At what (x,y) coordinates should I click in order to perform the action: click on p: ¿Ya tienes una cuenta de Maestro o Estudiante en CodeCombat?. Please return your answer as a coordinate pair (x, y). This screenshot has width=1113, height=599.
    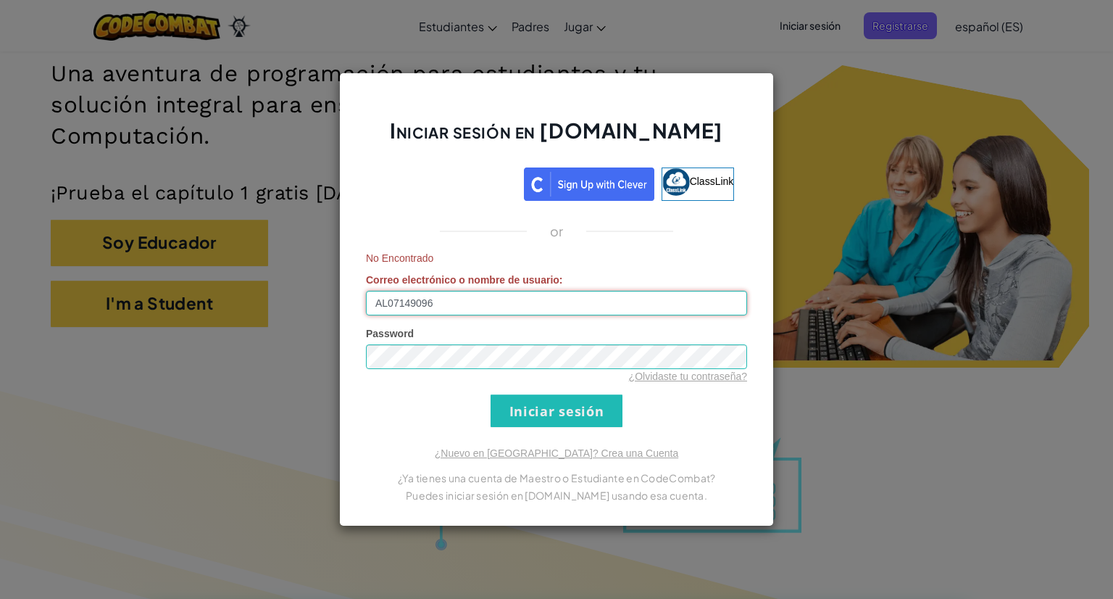
    Looking at the image, I should click on (557, 478).